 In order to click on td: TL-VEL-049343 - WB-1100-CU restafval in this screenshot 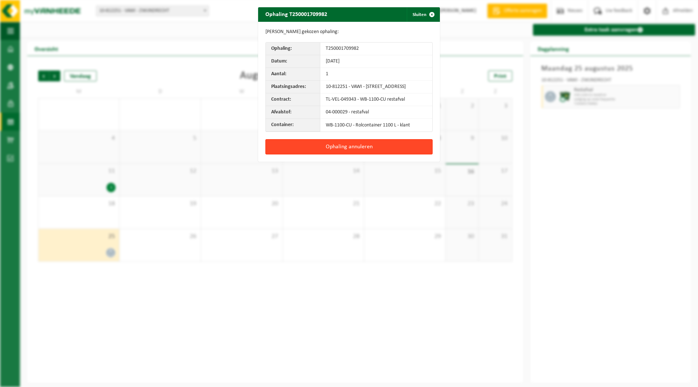, I will do `click(376, 100)`.